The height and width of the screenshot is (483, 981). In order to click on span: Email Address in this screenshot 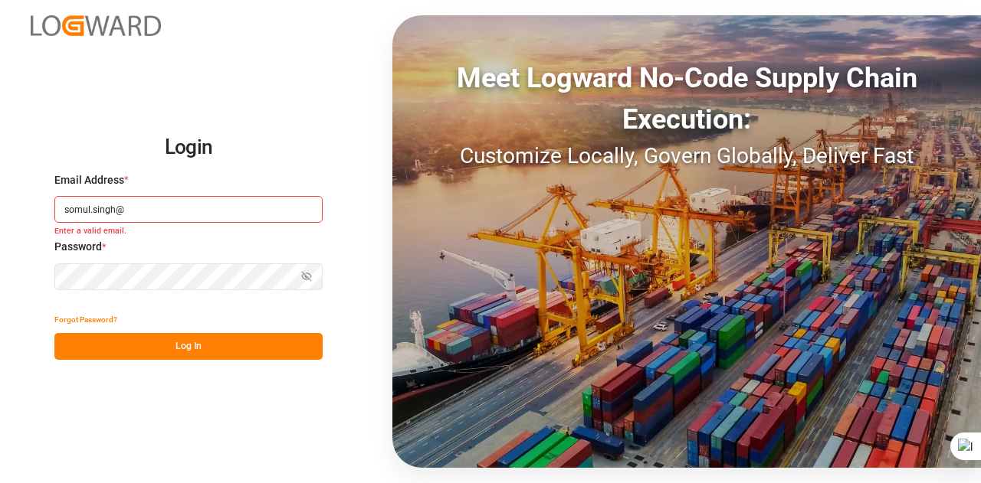, I will do `click(89, 180)`.